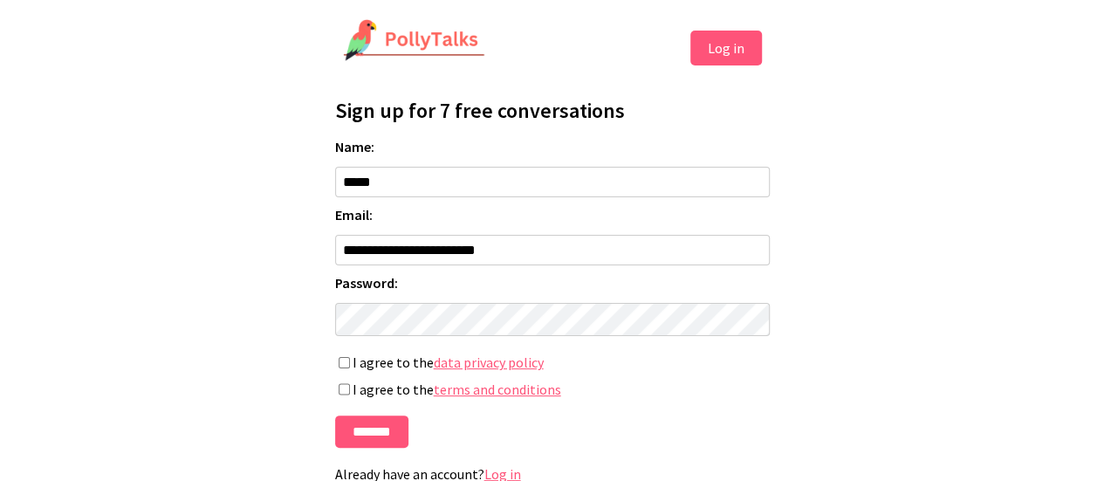 The image size is (1104, 481). I want to click on h1: Sign up for 7 free conversations, so click(553, 110).